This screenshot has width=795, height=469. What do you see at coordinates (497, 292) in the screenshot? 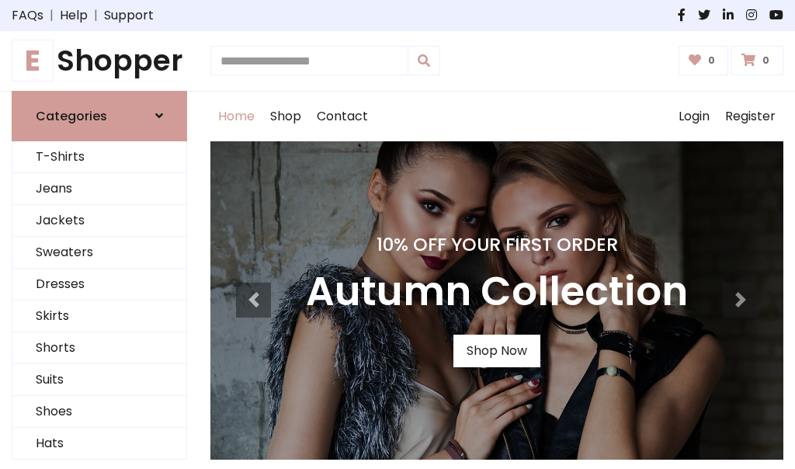
I see `h3: Autumn Collection` at bounding box center [497, 292].